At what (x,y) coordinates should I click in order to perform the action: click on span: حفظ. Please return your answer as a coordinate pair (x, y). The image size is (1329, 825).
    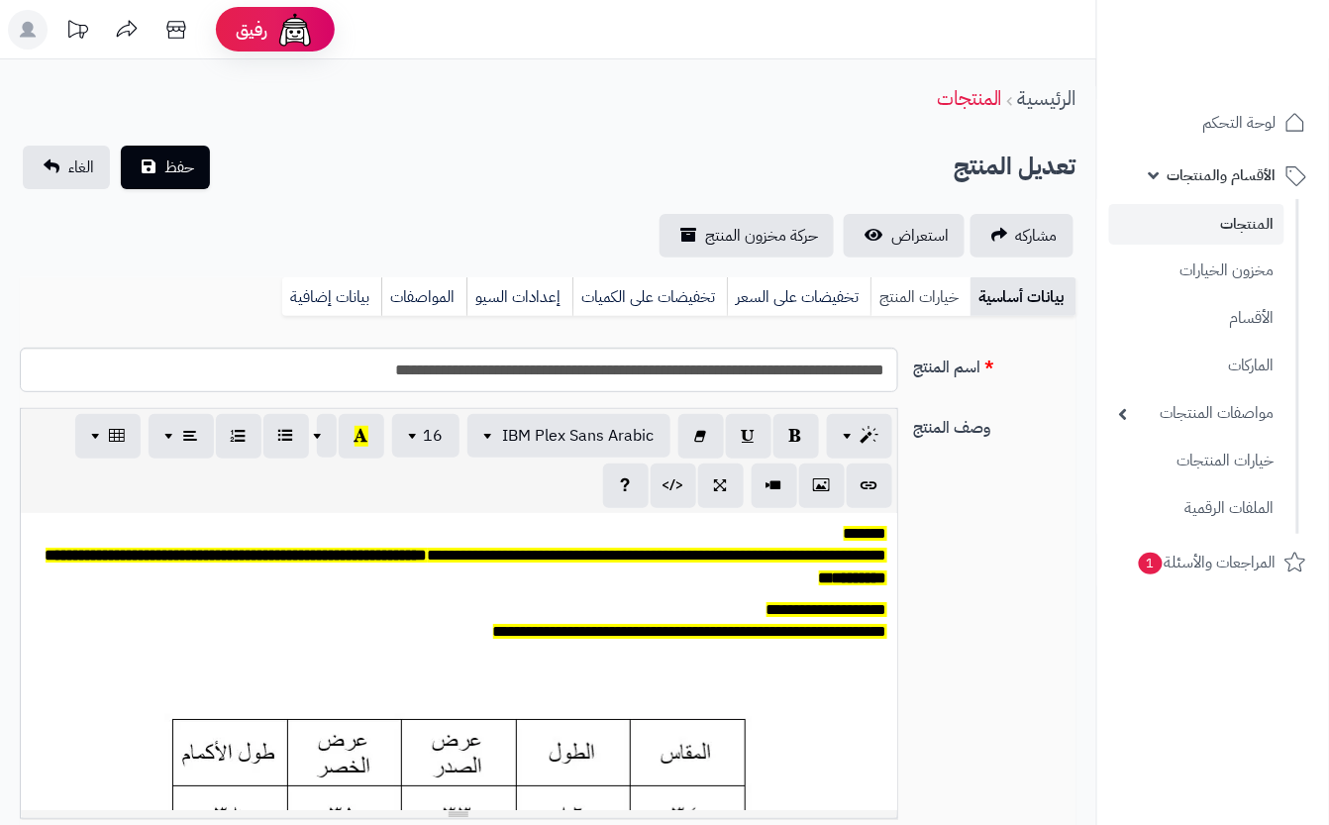
    Looking at the image, I should click on (179, 167).